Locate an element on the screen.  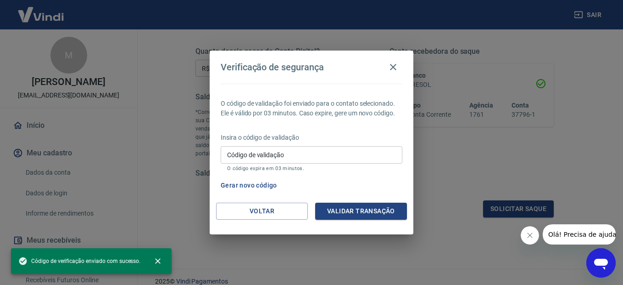
p: O código de validação foi enviado para o contato selecionado. Ele é válido por 03 minutos. Caso e... is located at coordinates (312, 108).